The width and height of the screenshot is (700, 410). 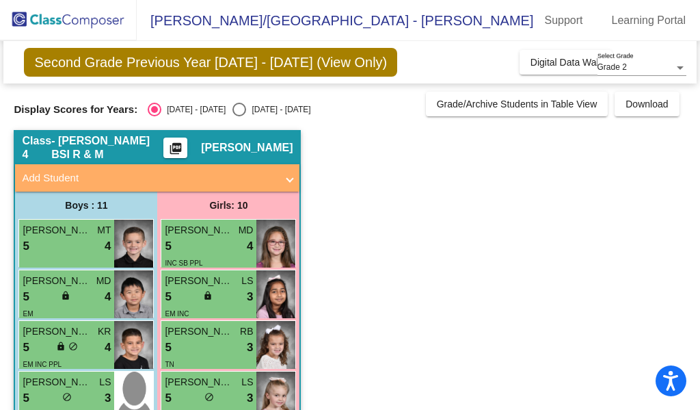 I want to click on button: Print Students Details, so click(x=175, y=148).